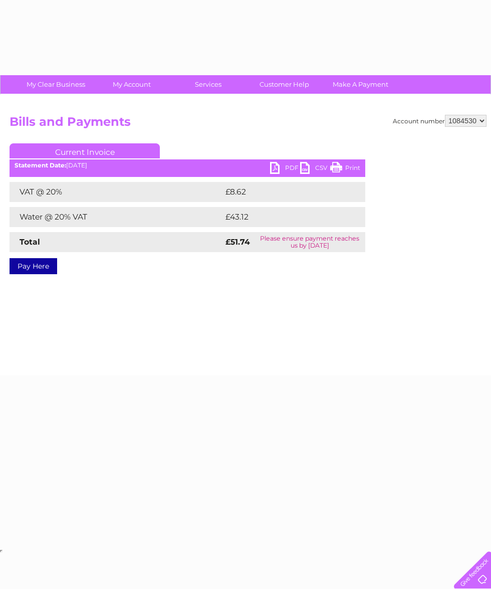 The height and width of the screenshot is (589, 491). What do you see at coordinates (132, 84) in the screenshot?
I see `a: My Account` at bounding box center [132, 84].